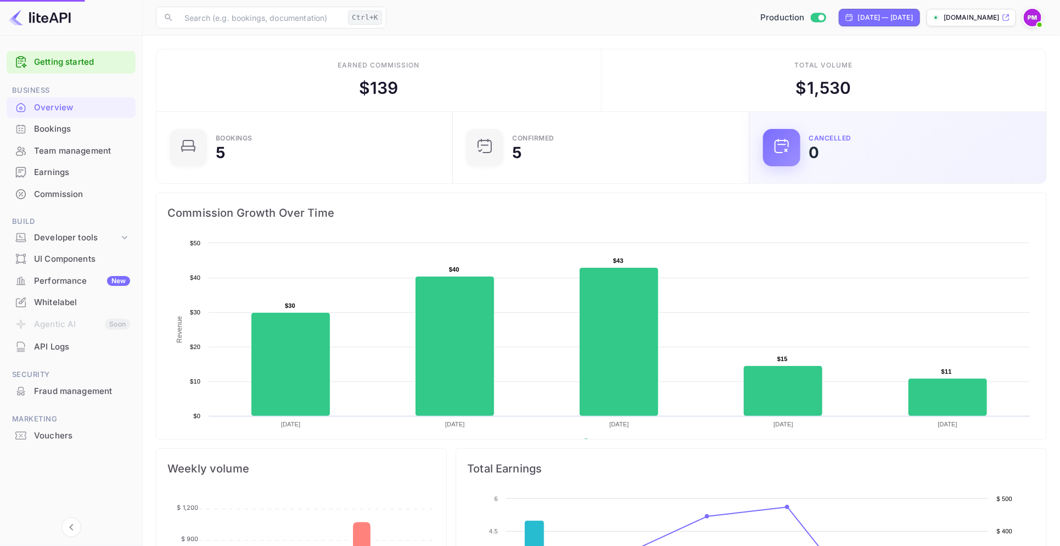 The image size is (1060, 546). I want to click on div: Click to change the date range period, so click(880, 18).